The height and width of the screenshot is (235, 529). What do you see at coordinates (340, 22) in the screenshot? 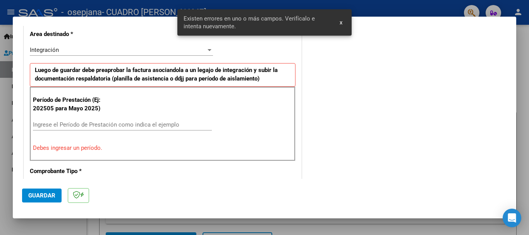
I see `button: x` at bounding box center [340, 22].